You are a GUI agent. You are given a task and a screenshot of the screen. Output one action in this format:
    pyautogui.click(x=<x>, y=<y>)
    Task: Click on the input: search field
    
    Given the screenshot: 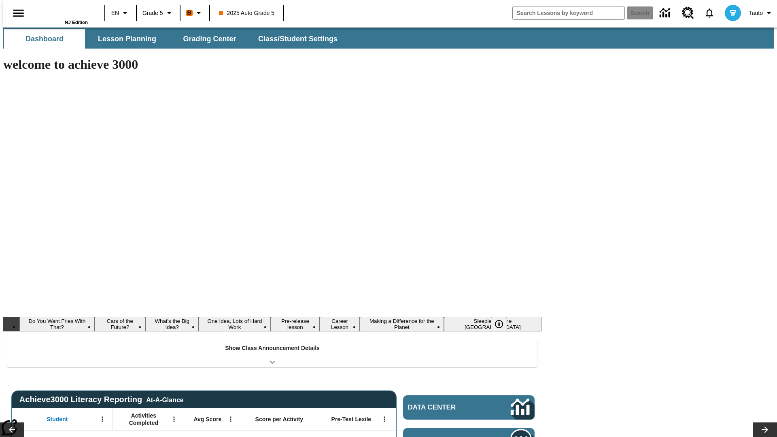 What is the action you would take?
    pyautogui.click(x=568, y=13)
    